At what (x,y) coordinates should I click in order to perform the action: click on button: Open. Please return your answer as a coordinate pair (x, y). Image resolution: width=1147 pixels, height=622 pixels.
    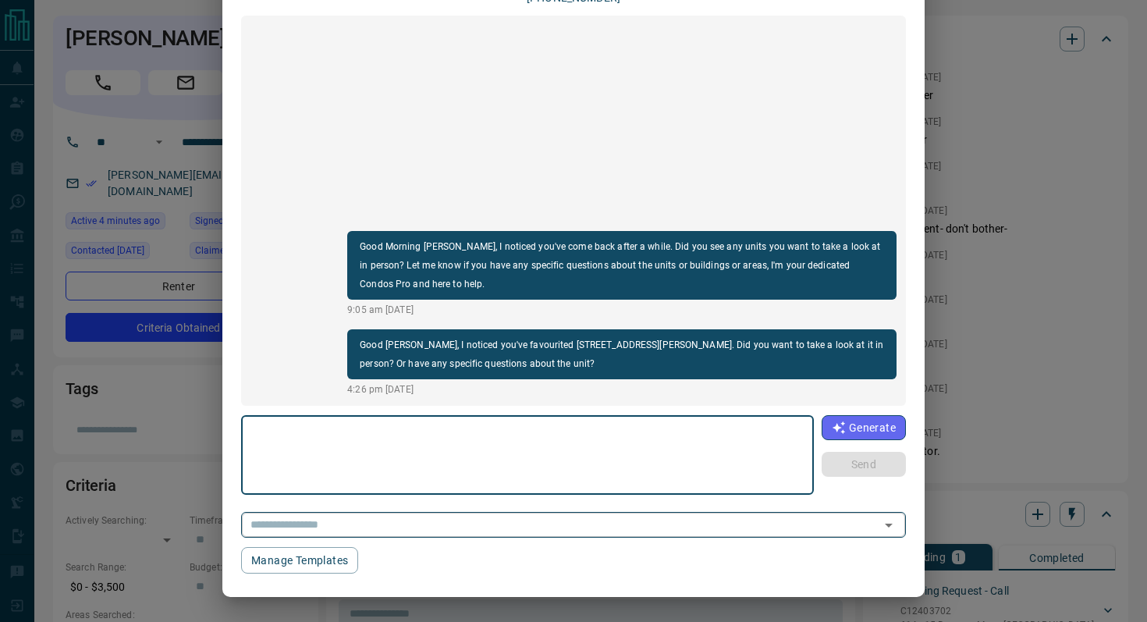
    Looking at the image, I should click on (889, 525).